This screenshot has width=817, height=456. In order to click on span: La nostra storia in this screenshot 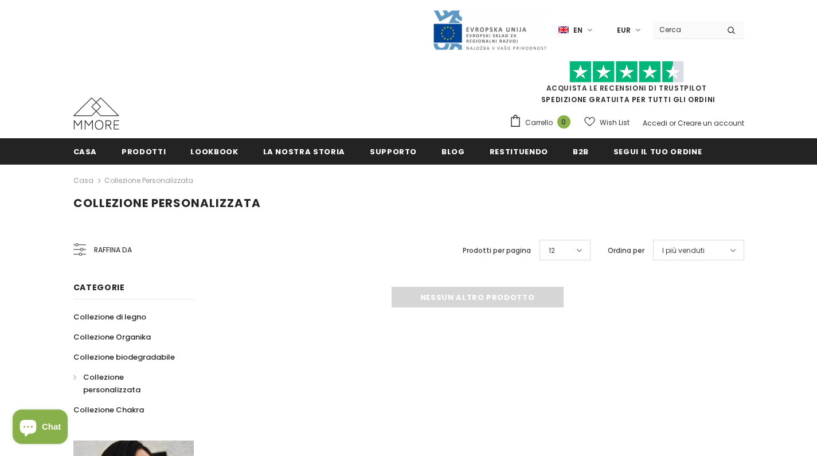, I will do `click(304, 151)`.